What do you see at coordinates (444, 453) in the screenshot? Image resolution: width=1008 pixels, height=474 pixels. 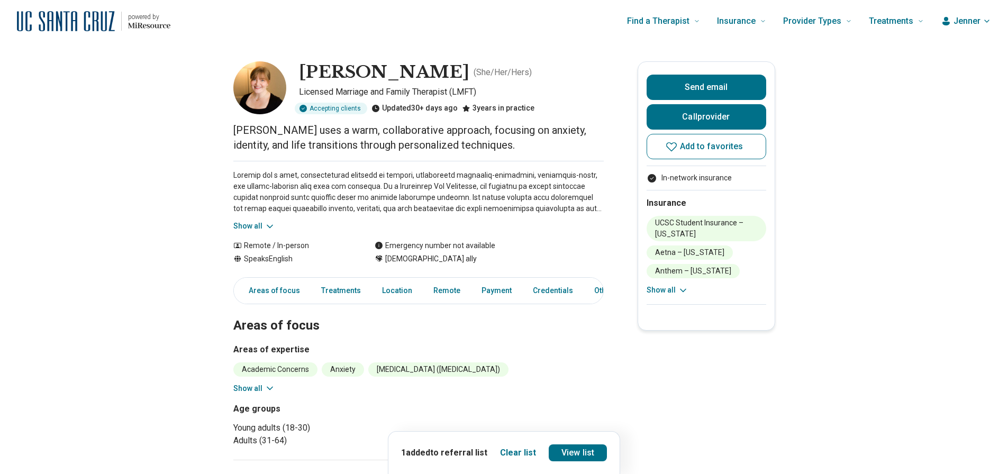 I see `p: 1 added` at bounding box center [444, 453].